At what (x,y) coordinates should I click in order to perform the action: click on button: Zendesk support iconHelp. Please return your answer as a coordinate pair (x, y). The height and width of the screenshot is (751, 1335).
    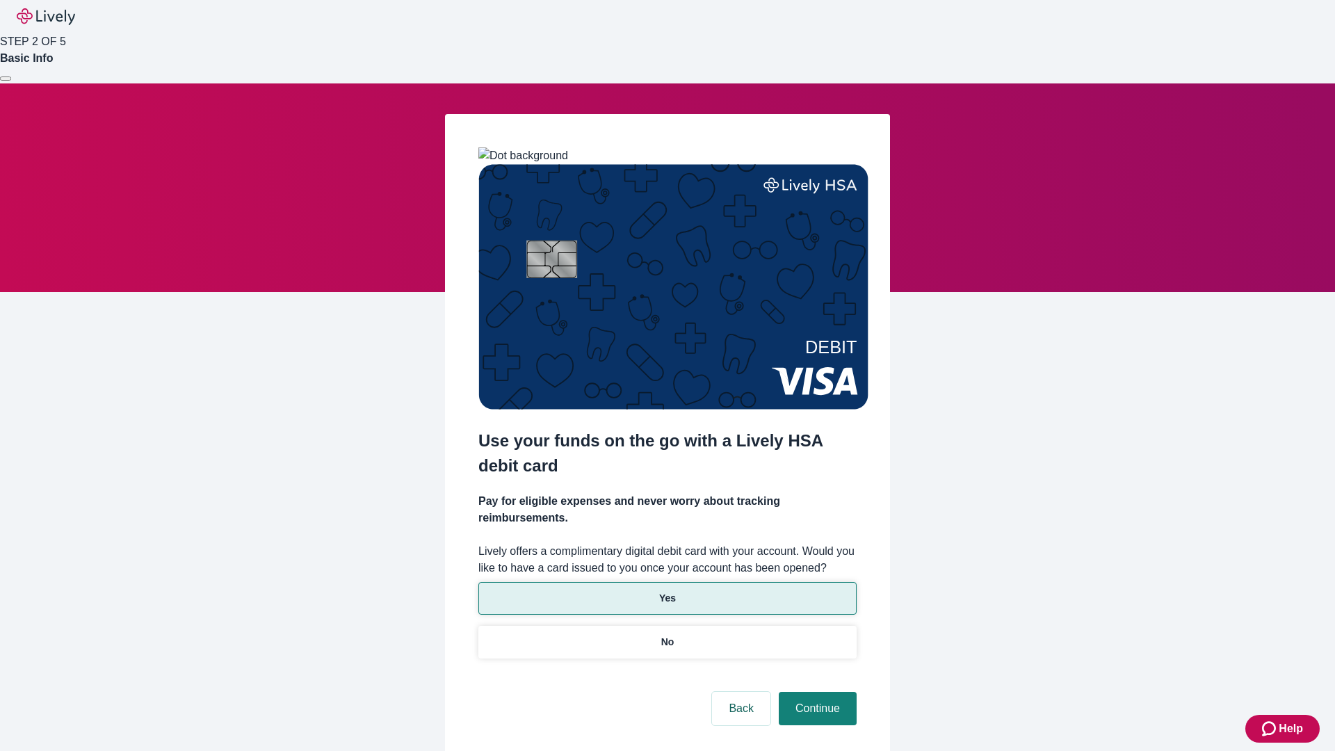
    Looking at the image, I should click on (1282, 729).